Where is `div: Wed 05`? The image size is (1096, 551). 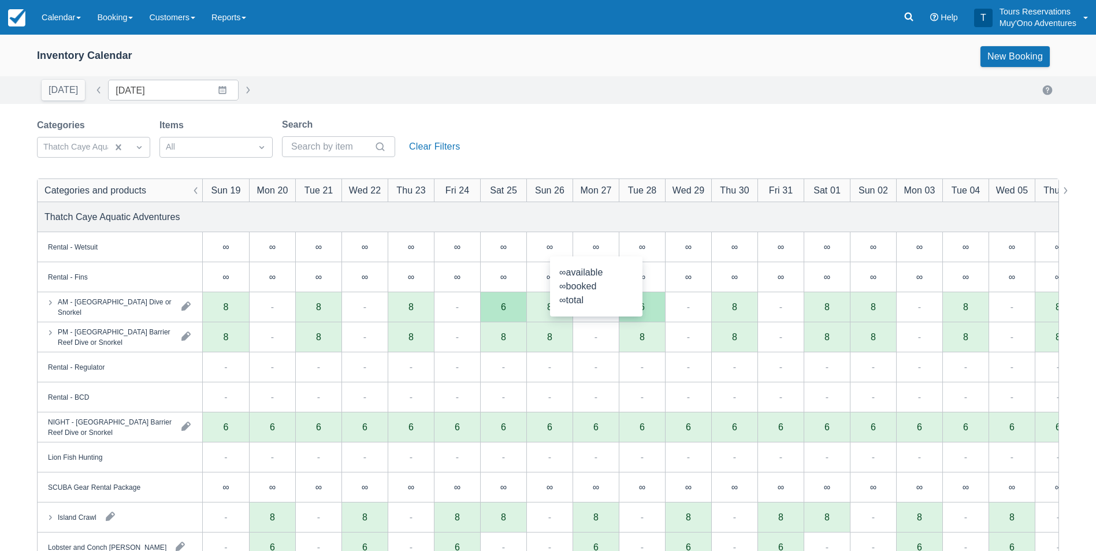 div: Wed 05 is located at coordinates (1012, 190).